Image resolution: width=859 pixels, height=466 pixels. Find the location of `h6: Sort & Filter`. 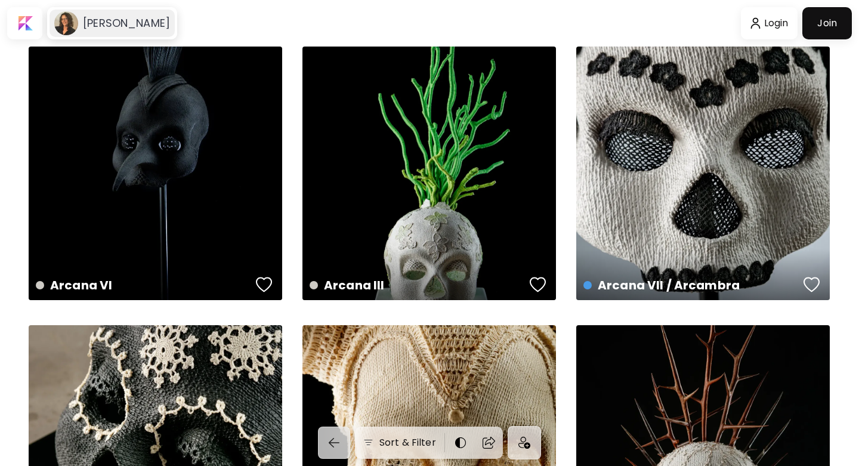

h6: Sort & Filter is located at coordinates (407, 443).